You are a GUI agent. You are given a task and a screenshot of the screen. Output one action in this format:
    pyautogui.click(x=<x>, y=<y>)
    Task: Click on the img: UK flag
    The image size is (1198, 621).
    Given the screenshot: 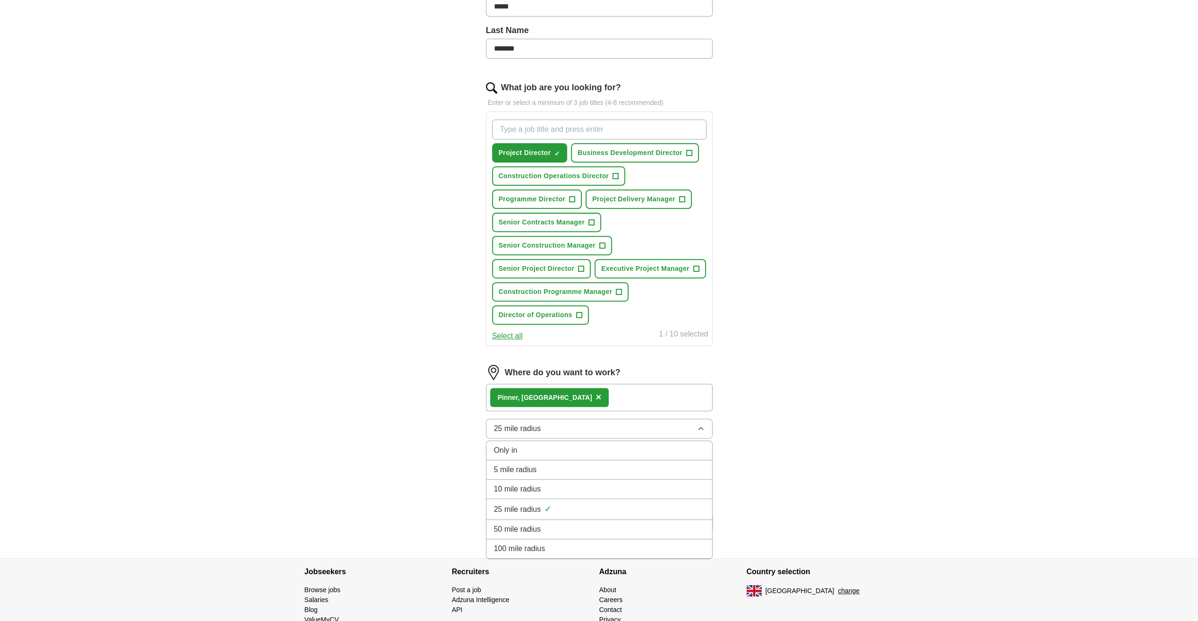 What is the action you would take?
    pyautogui.click(x=754, y=590)
    